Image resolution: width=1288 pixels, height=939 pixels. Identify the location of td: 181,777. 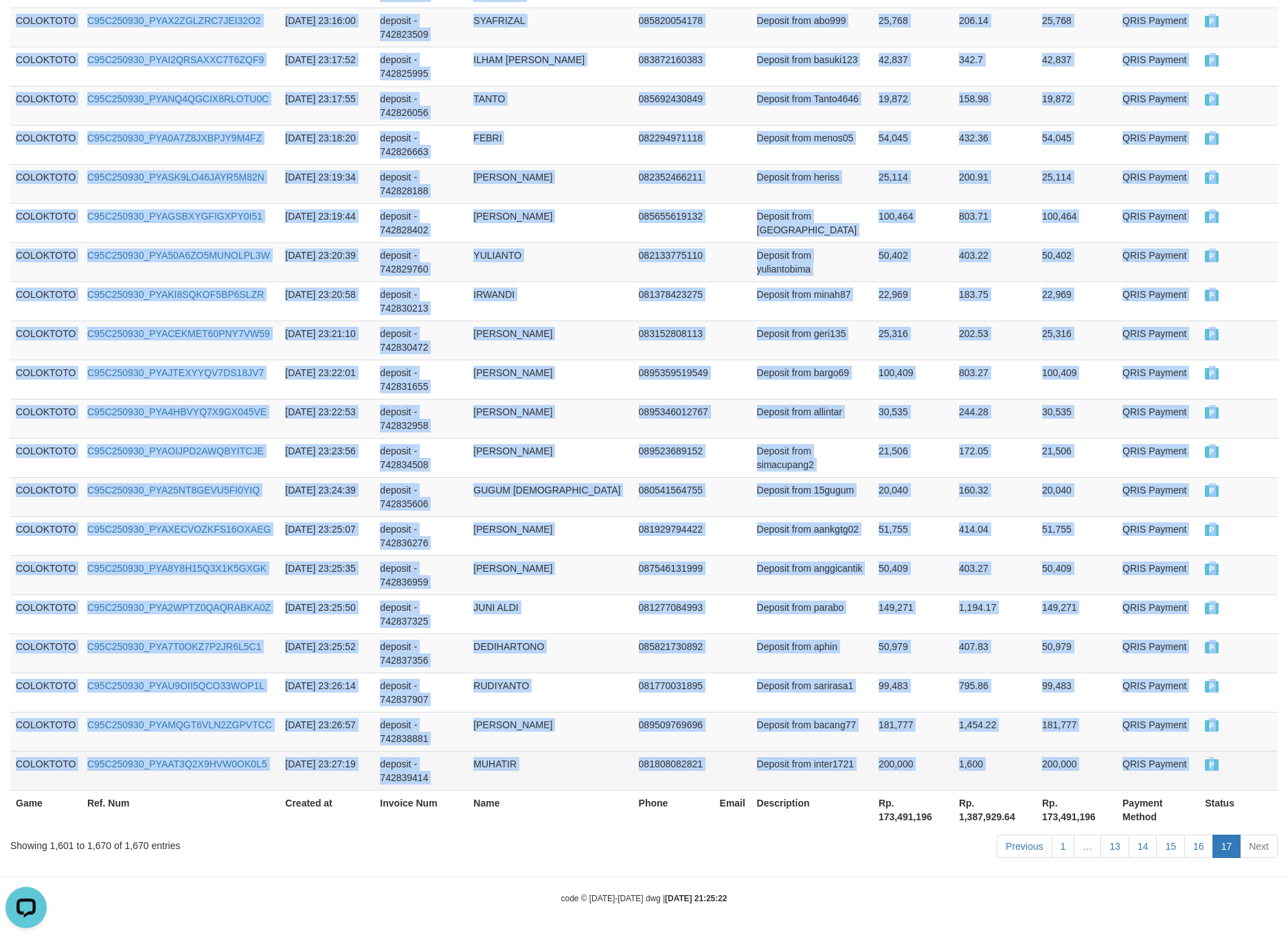
(1077, 732).